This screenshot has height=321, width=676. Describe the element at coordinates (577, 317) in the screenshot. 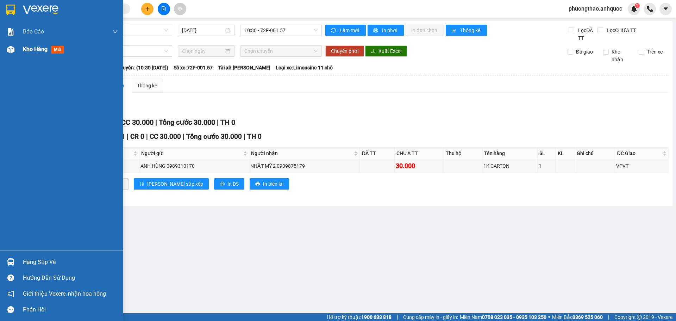

I see `span: Miền Bắc` at that location.